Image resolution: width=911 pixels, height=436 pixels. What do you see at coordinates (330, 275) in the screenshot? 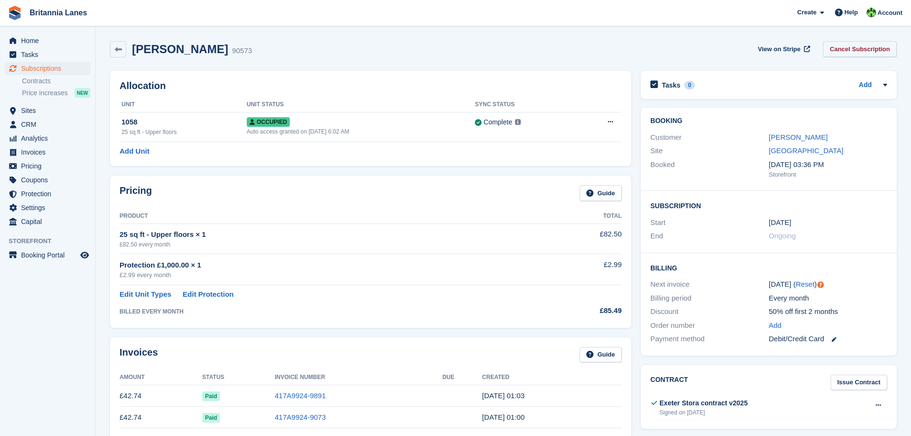
I see `div: £2.99 every month` at bounding box center [330, 275].